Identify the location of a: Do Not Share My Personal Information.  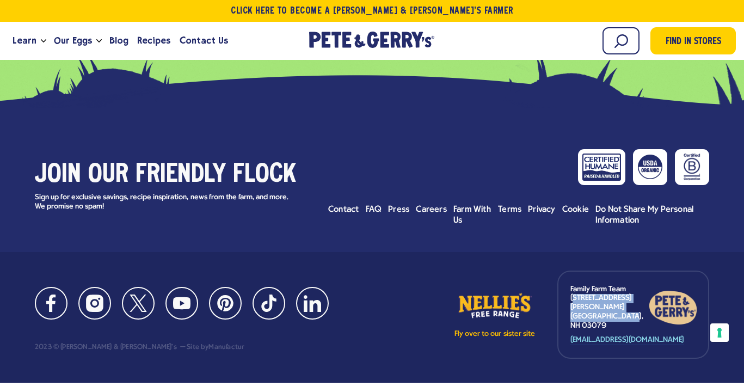
(652, 215).